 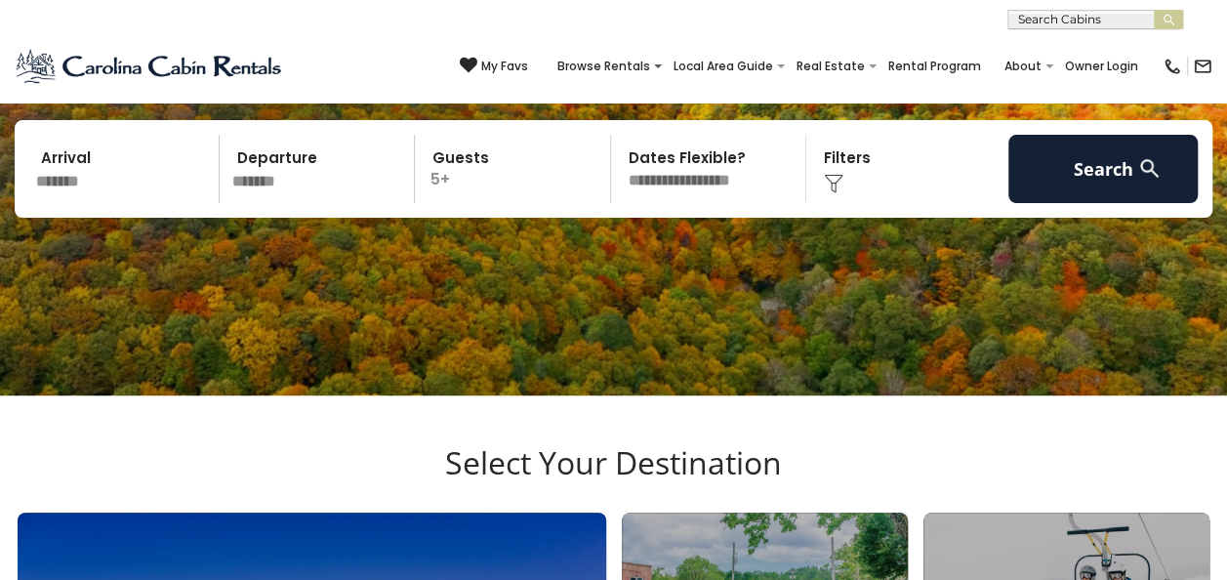 What do you see at coordinates (1148, 168) in the screenshot?
I see `img: search-regular-white.png` at bounding box center [1148, 168].